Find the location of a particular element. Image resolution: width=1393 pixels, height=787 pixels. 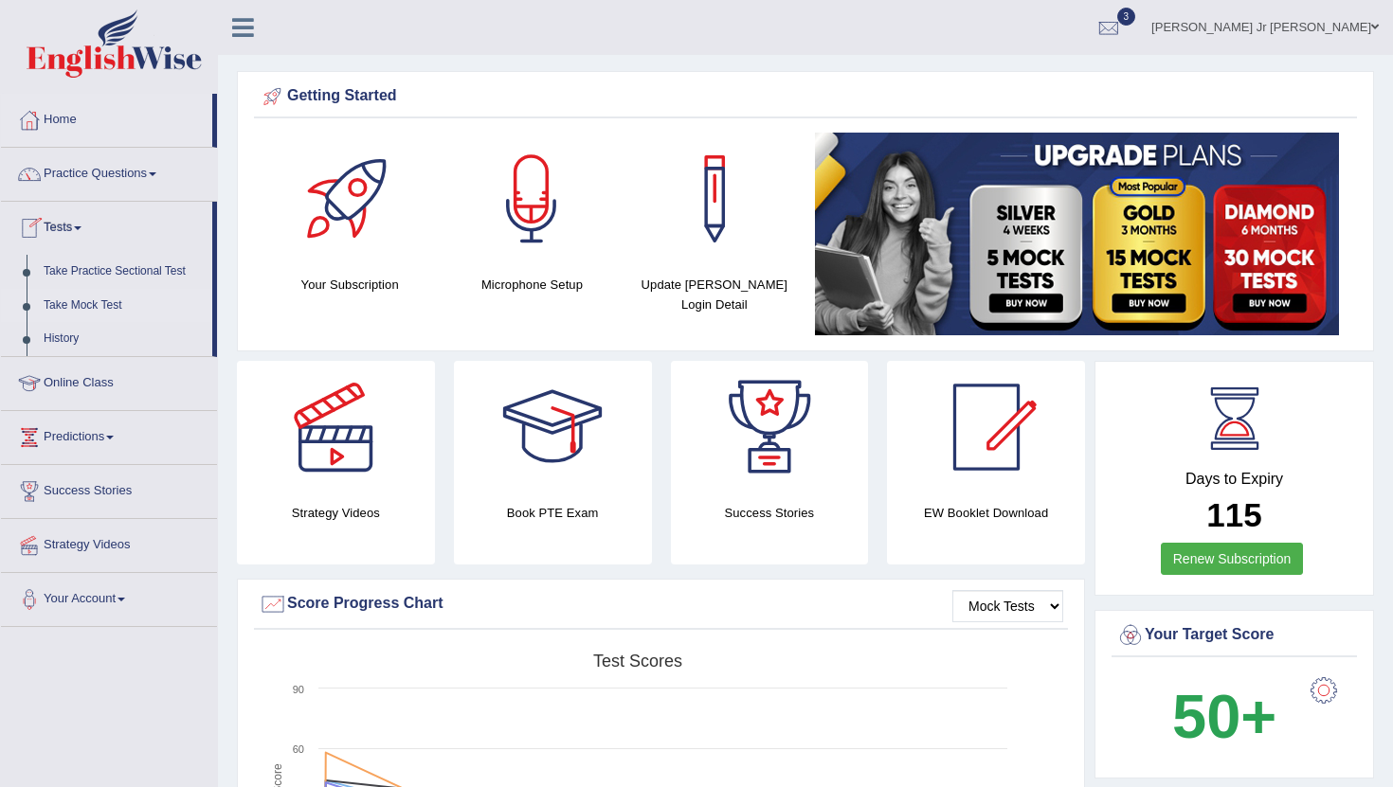

a: Online Class is located at coordinates (109, 381).